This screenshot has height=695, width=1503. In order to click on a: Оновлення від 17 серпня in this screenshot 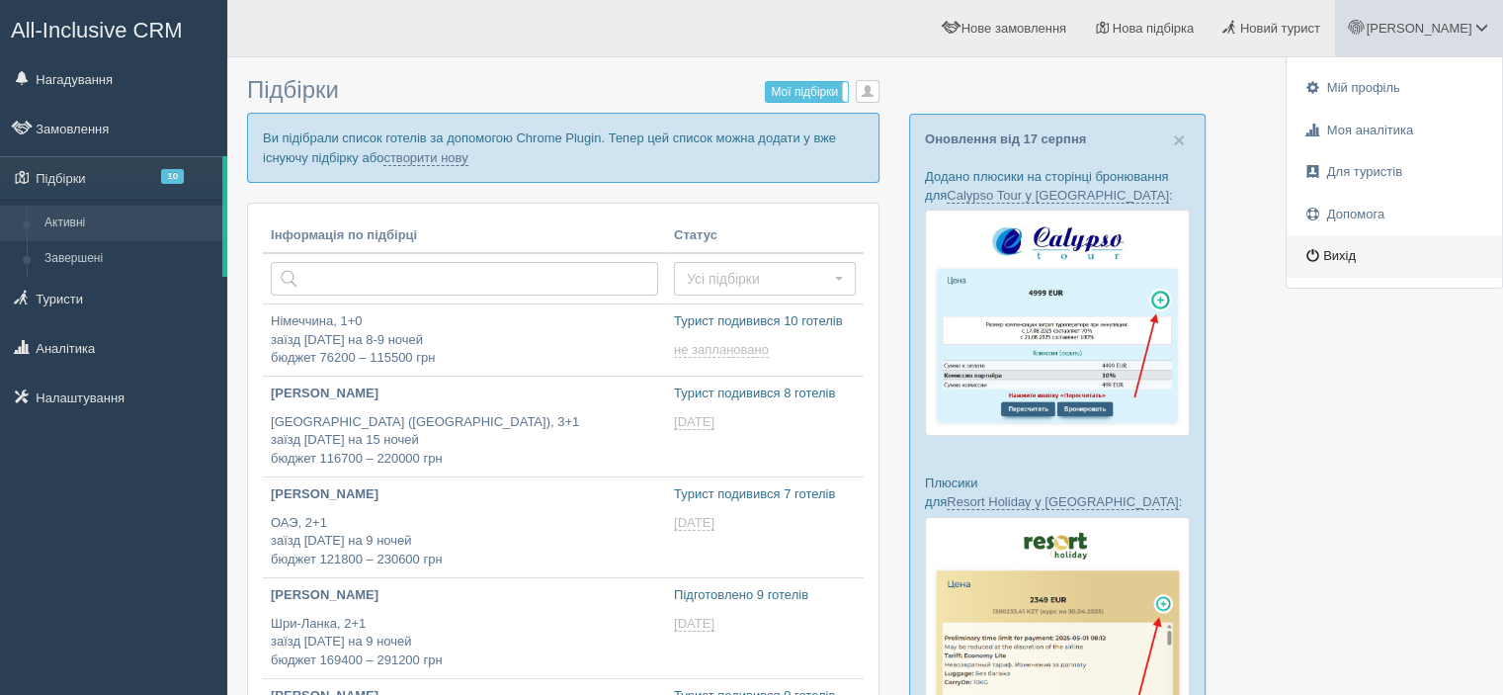, I will do `click(1005, 138)`.